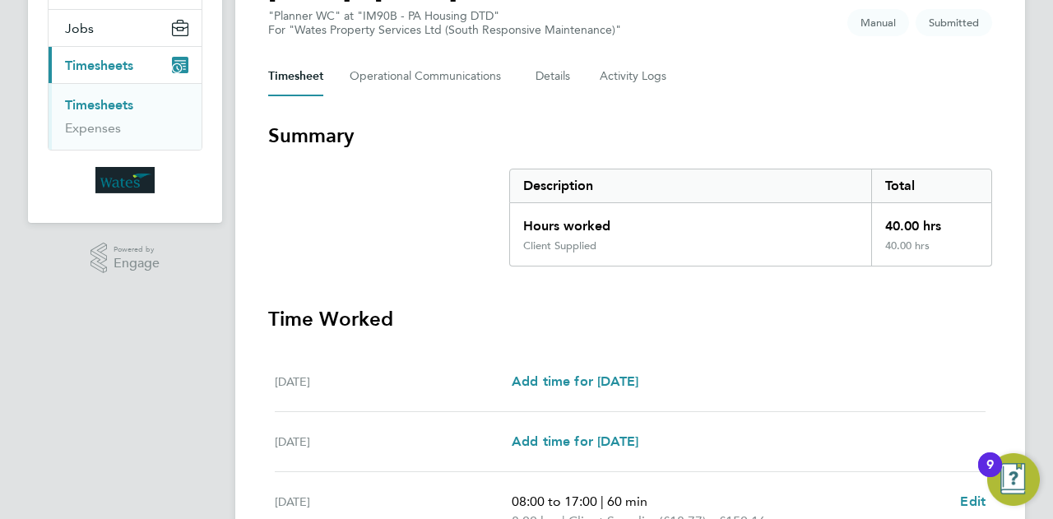 Image resolution: width=1053 pixels, height=519 pixels. What do you see at coordinates (125, 65) in the screenshot?
I see `button: Timesheets` at bounding box center [125, 65].